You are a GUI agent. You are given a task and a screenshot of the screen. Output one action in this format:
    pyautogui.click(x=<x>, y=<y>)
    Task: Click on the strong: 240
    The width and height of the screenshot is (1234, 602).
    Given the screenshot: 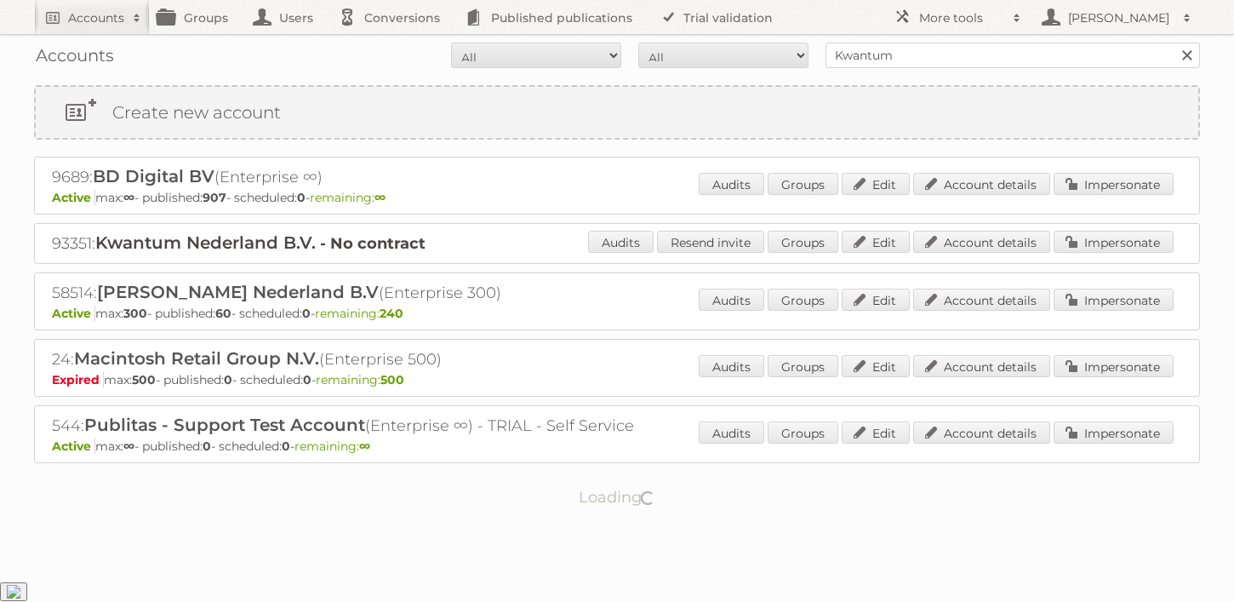 What is the action you would take?
    pyautogui.click(x=392, y=313)
    